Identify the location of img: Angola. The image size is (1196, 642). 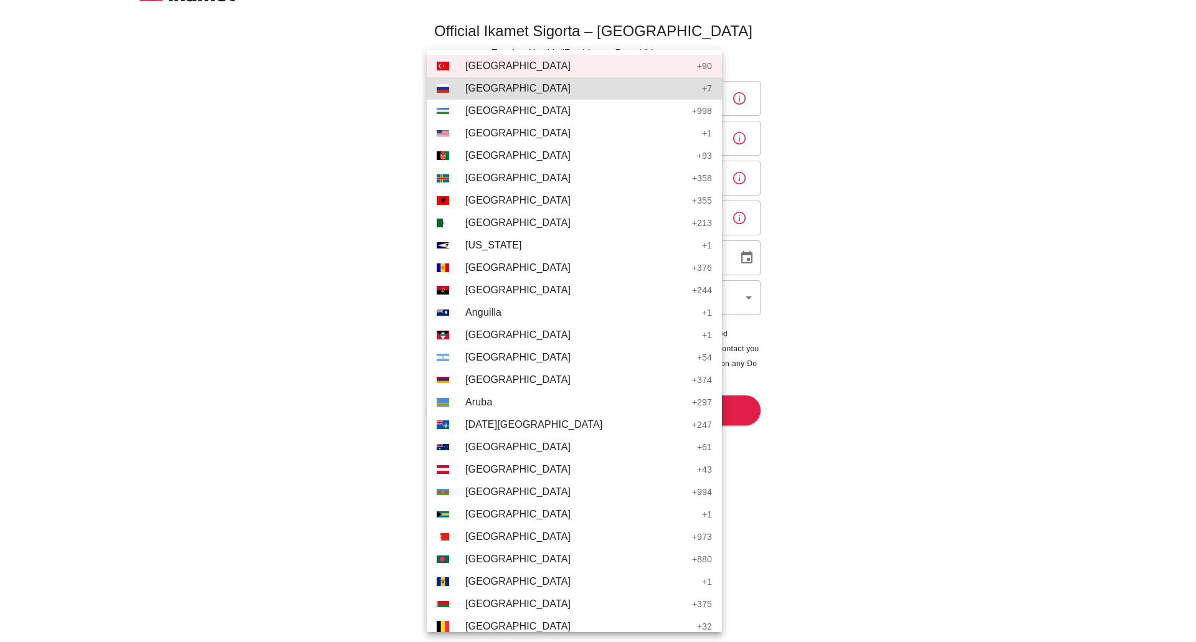
(443, 290).